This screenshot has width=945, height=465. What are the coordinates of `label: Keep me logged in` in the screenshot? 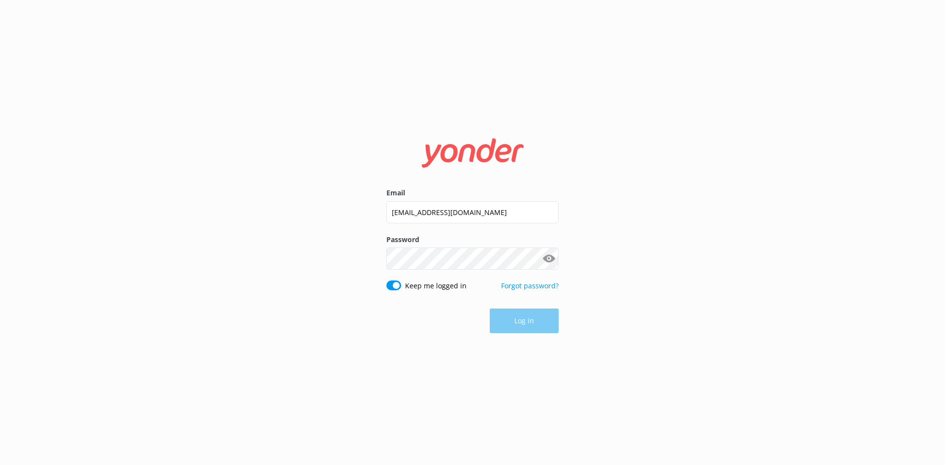 It's located at (436, 286).